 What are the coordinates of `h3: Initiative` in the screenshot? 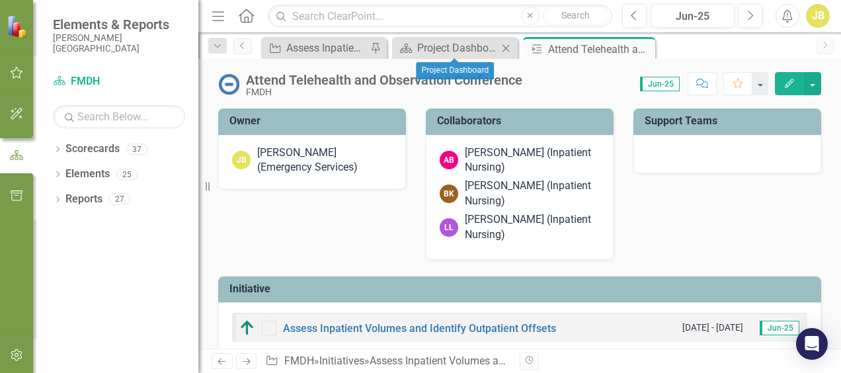 It's located at (521, 289).